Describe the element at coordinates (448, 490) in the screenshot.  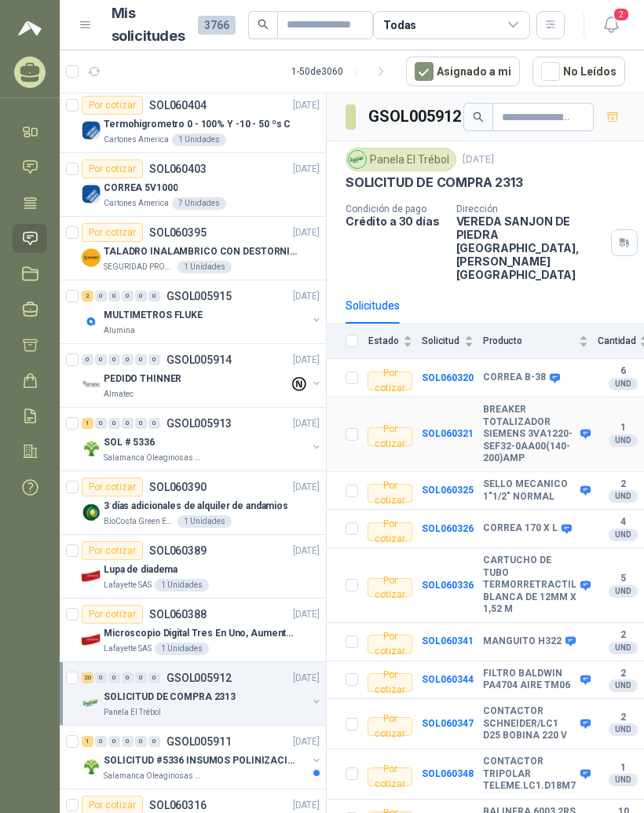
I see `a: SOL060325` at that location.